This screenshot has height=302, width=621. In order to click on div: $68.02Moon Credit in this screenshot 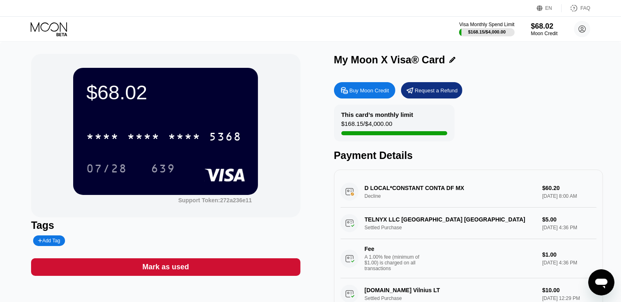, I will do `click(544, 29)`.